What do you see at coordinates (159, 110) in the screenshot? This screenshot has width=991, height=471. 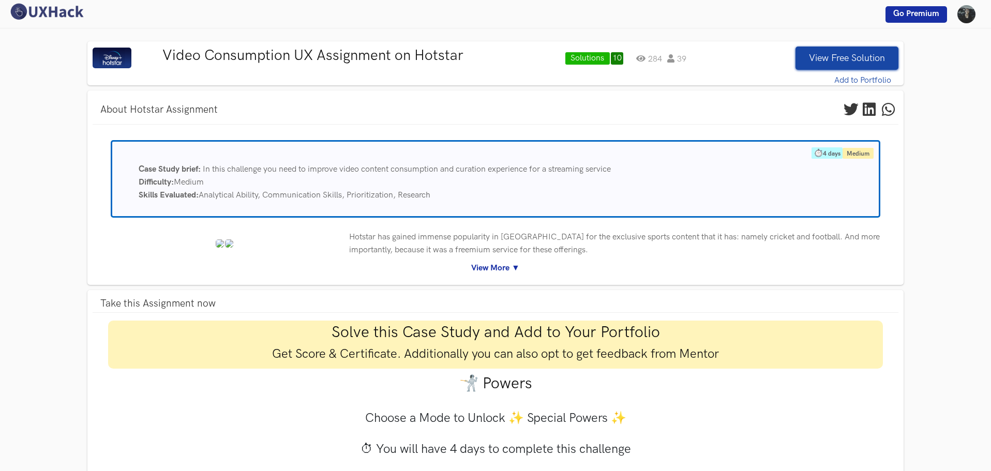 I see `a: About Hotstar Assignment` at bounding box center [159, 110].